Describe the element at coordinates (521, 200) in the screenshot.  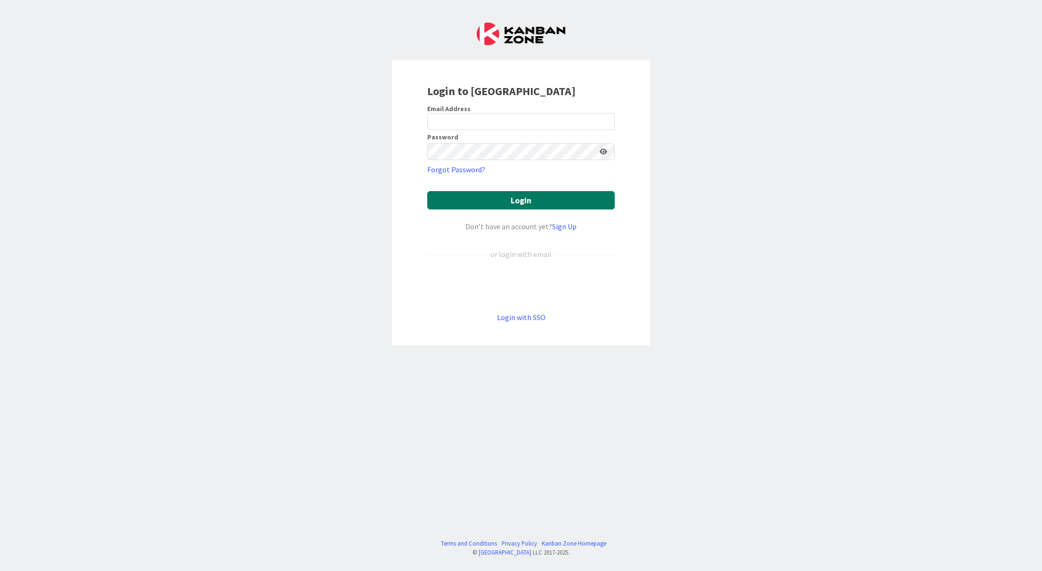
I see `button: Login` at that location.